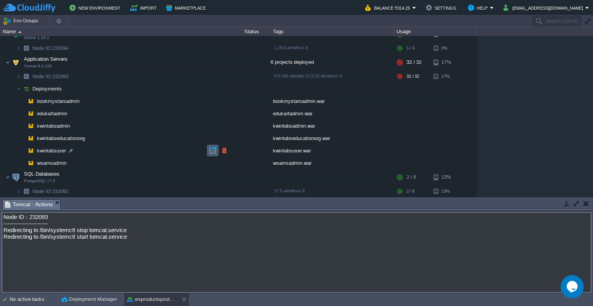 The image size is (593, 306). I want to click on div: kwinlabsuser.war, so click(333, 151).